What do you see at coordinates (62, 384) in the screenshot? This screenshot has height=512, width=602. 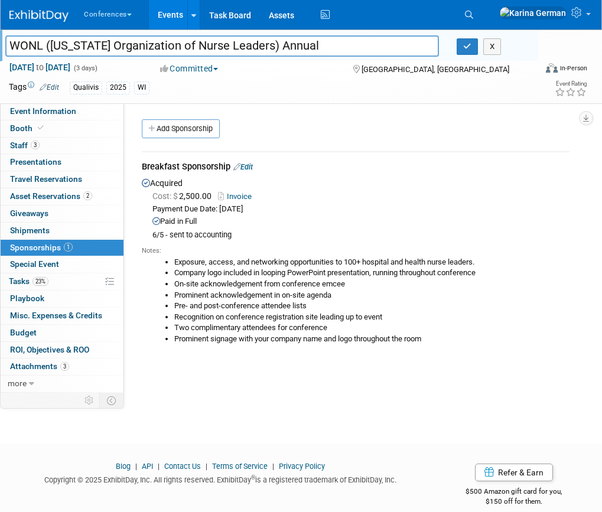 I see `a: more` at bounding box center [62, 384].